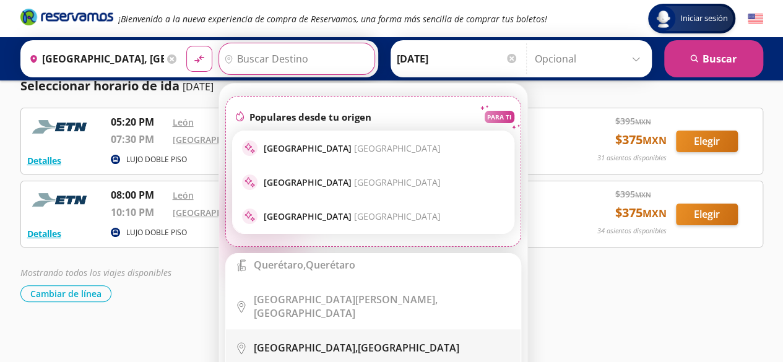 The image size is (783, 362). Describe the element at coordinates (280, 265) in the screenshot. I see `b: Querétaro,` at that location.